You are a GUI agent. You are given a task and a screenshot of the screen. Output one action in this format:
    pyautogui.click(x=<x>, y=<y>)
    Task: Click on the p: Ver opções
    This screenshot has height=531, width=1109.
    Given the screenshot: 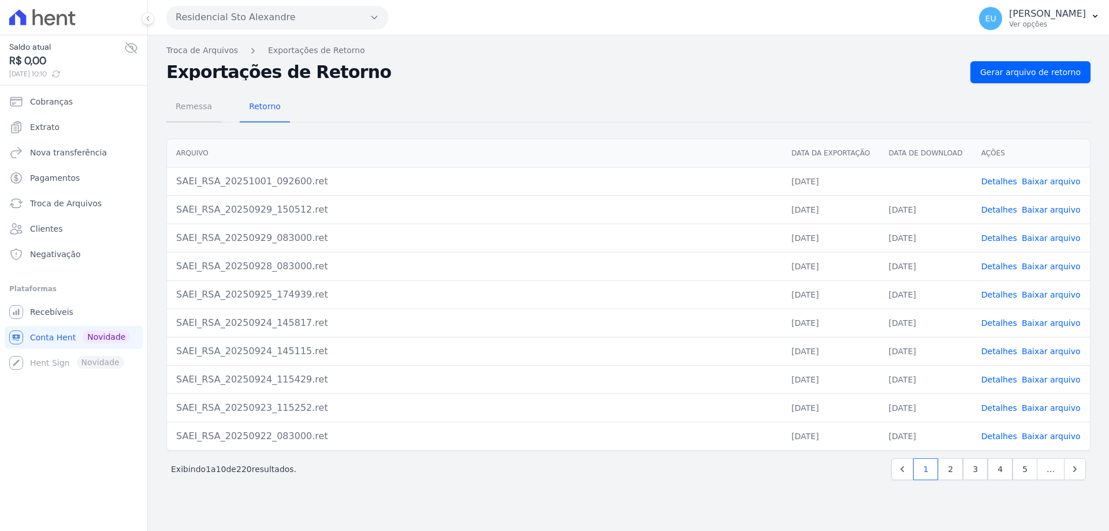 What is the action you would take?
    pyautogui.click(x=1047, y=24)
    